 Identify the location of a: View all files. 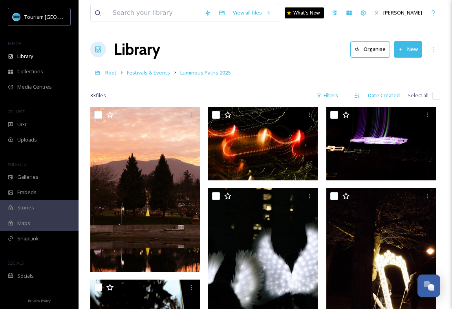
(252, 13).